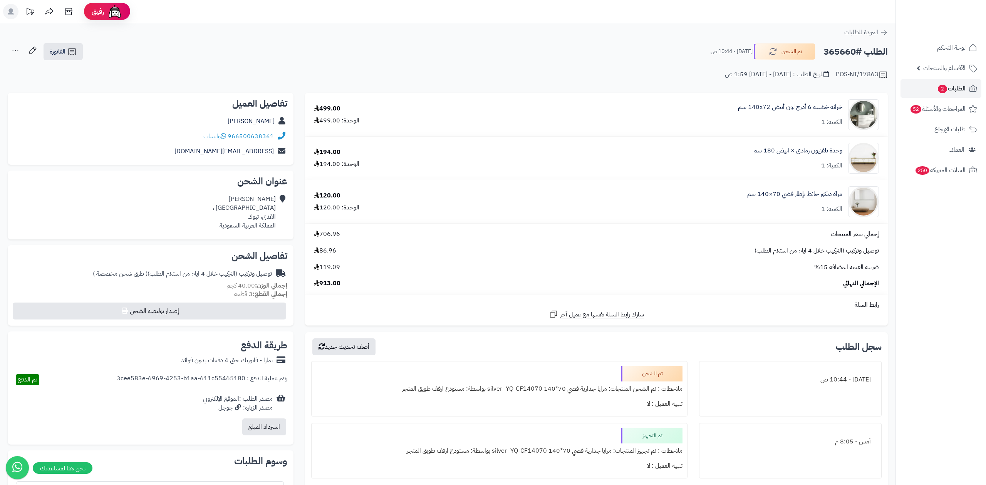 This screenshot has width=986, height=485. I want to click on a: تحديثات المنصة, so click(30, 12).